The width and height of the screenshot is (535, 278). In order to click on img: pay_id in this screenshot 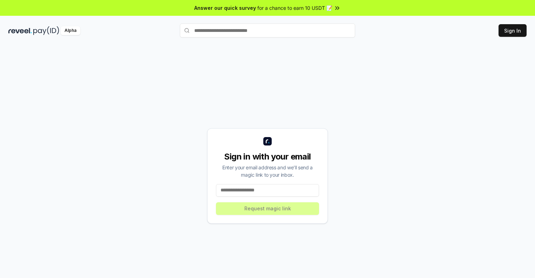, I will do `click(46, 31)`.